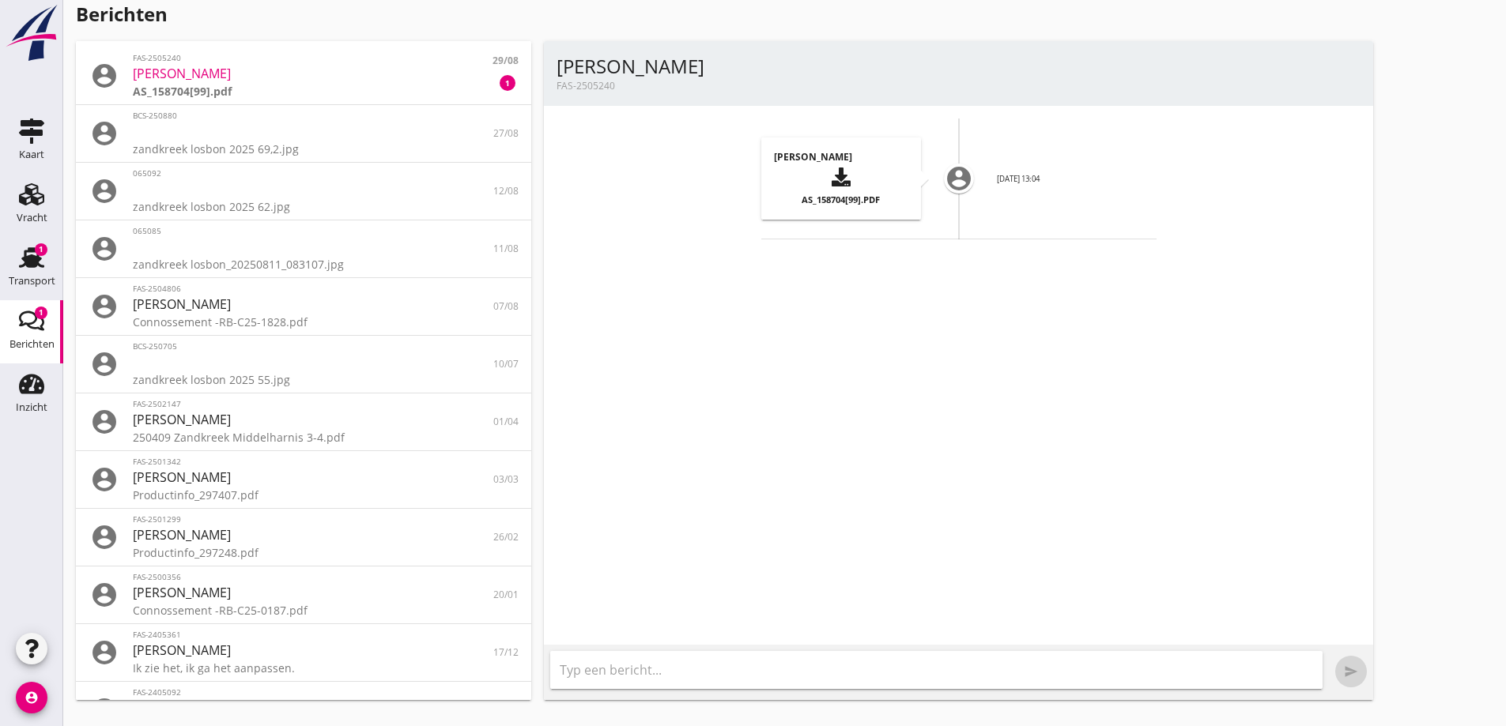 The width and height of the screenshot is (1506, 726). I want to click on div: Kaart, so click(32, 154).